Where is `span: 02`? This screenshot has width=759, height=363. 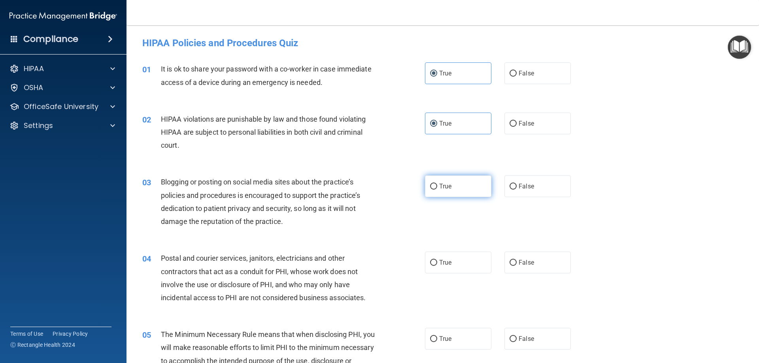 span: 02 is located at coordinates (147, 120).